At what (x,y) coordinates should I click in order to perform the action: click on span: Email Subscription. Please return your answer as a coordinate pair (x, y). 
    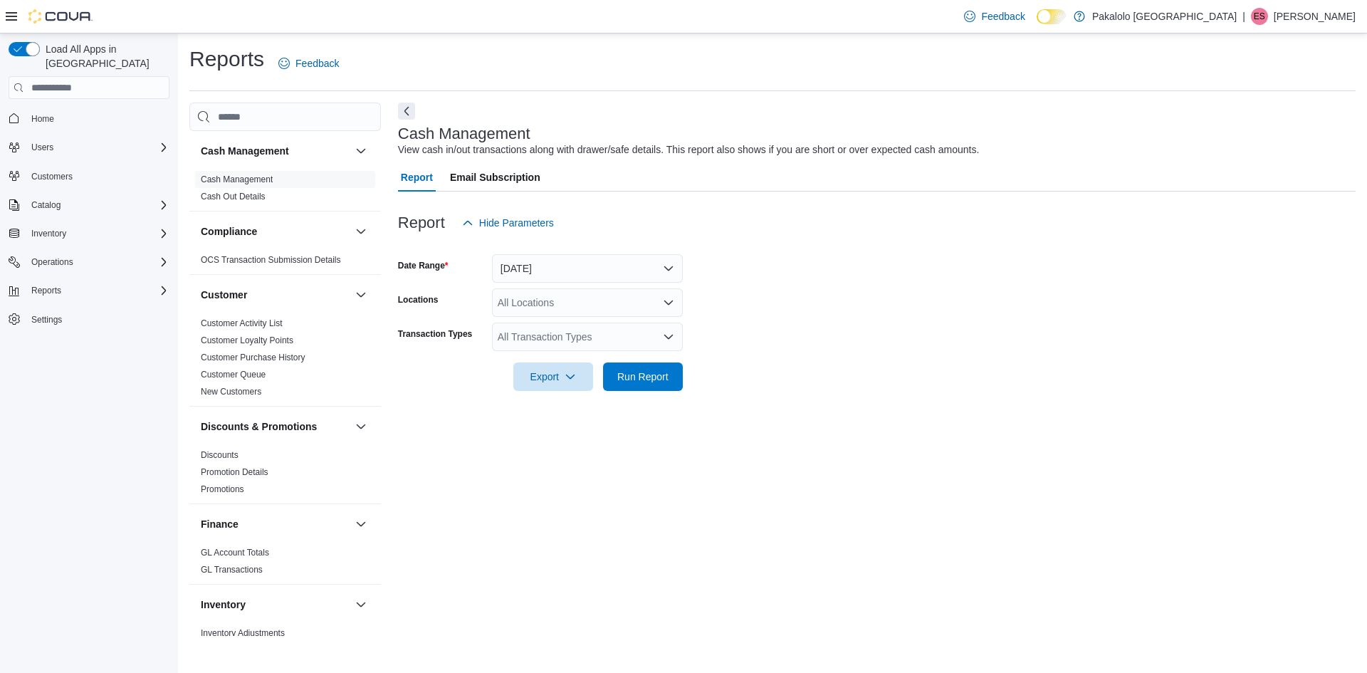
    Looking at the image, I should click on (495, 177).